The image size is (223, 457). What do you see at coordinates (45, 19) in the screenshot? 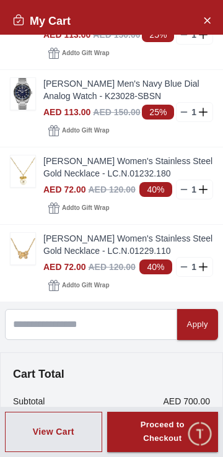
I see `img: Profile picture of Zoe` at bounding box center [45, 19].